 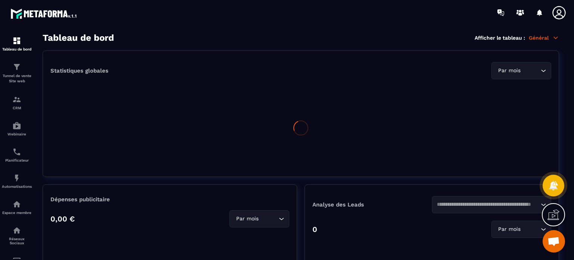 What do you see at coordinates (17, 108) in the screenshot?
I see `p: CRM` at bounding box center [17, 108].